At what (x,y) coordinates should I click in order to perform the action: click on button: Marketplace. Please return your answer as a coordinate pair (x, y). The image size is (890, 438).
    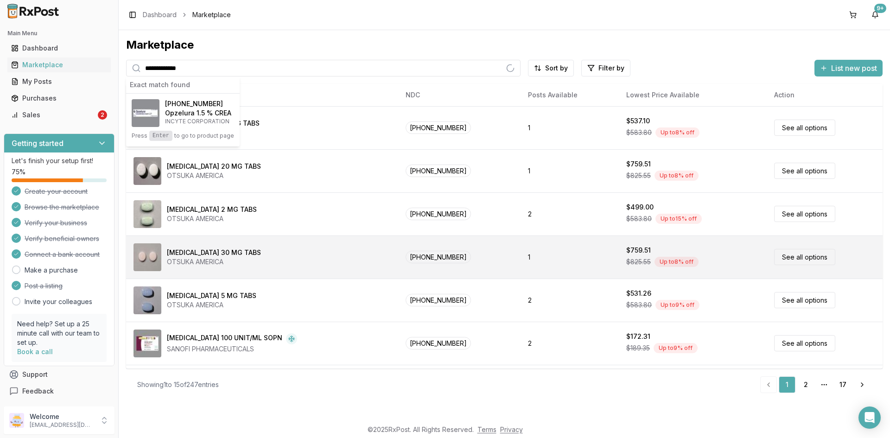
    Looking at the image, I should click on (59, 65).